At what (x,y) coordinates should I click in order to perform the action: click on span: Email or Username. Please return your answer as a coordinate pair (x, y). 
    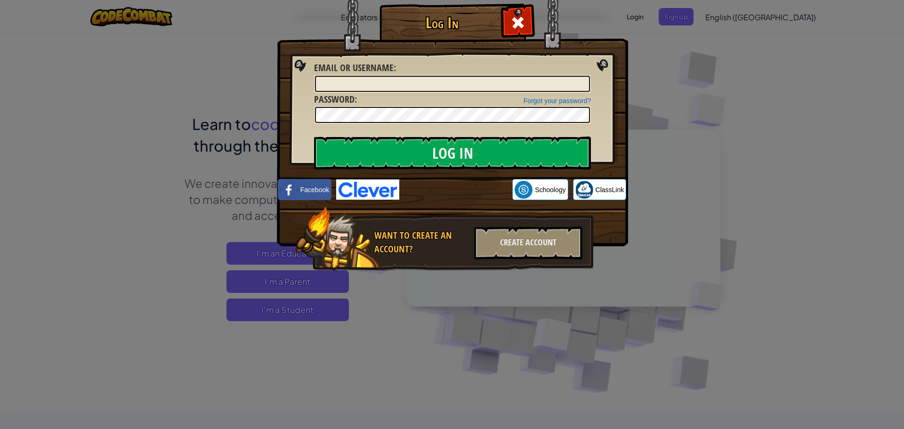
    Looking at the image, I should click on (354, 67).